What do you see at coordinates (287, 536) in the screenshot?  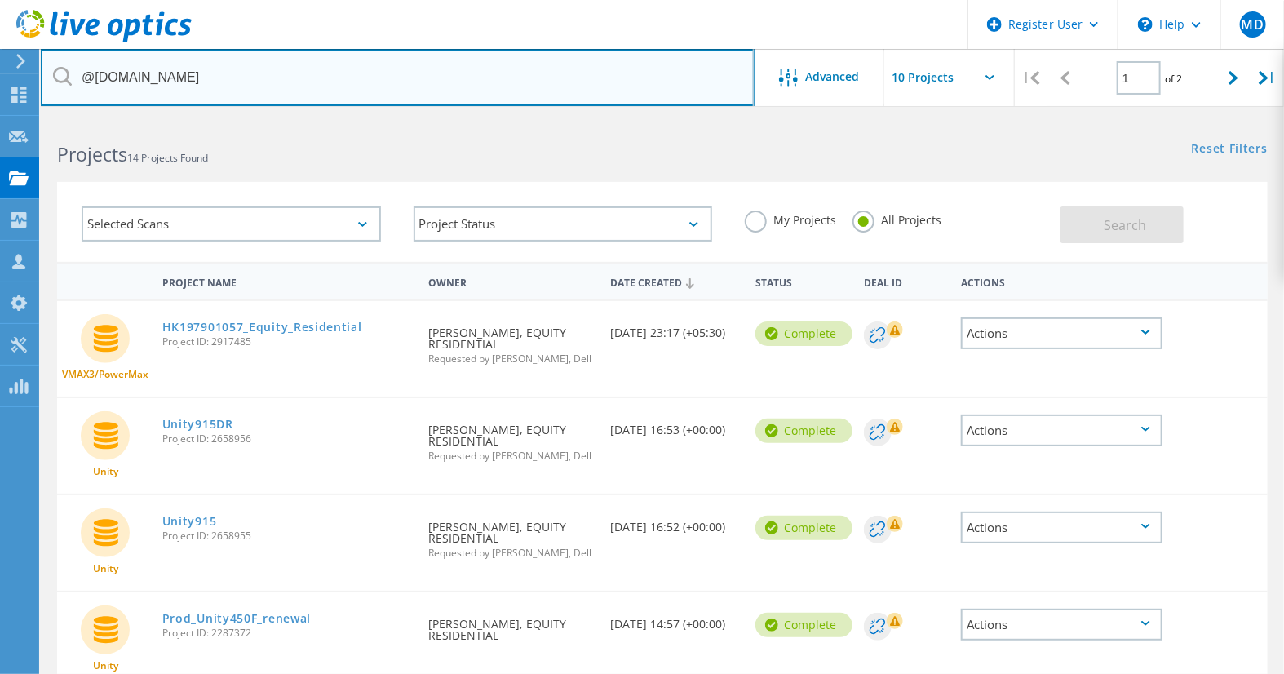 I see `span: Project ID: 2658955` at bounding box center [287, 536].